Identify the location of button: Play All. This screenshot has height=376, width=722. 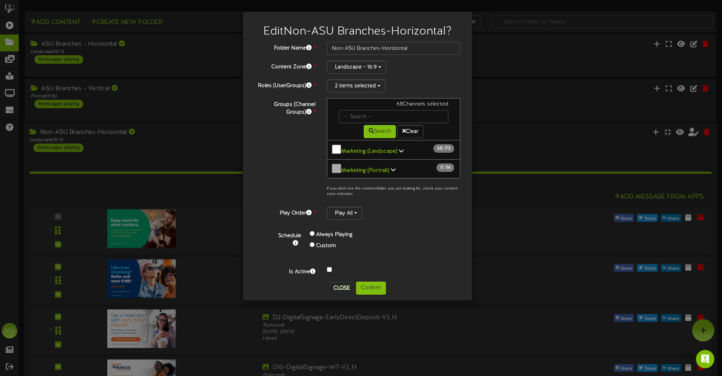
(345, 213).